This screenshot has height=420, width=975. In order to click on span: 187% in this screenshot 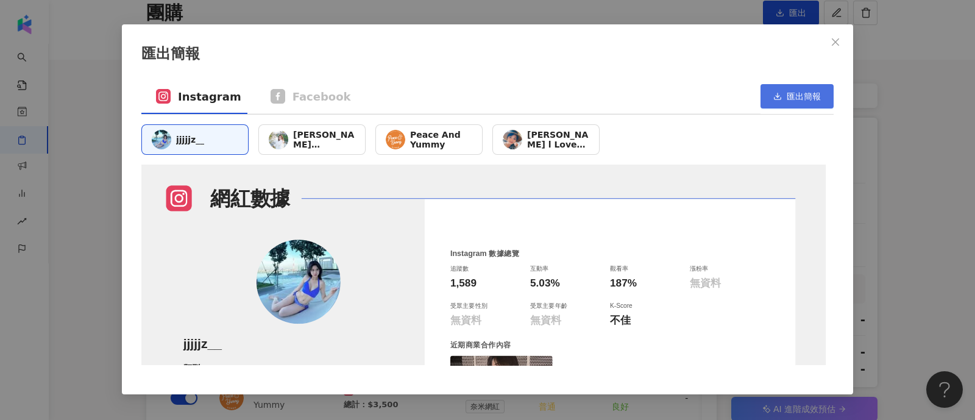, I will do `click(623, 282)`.